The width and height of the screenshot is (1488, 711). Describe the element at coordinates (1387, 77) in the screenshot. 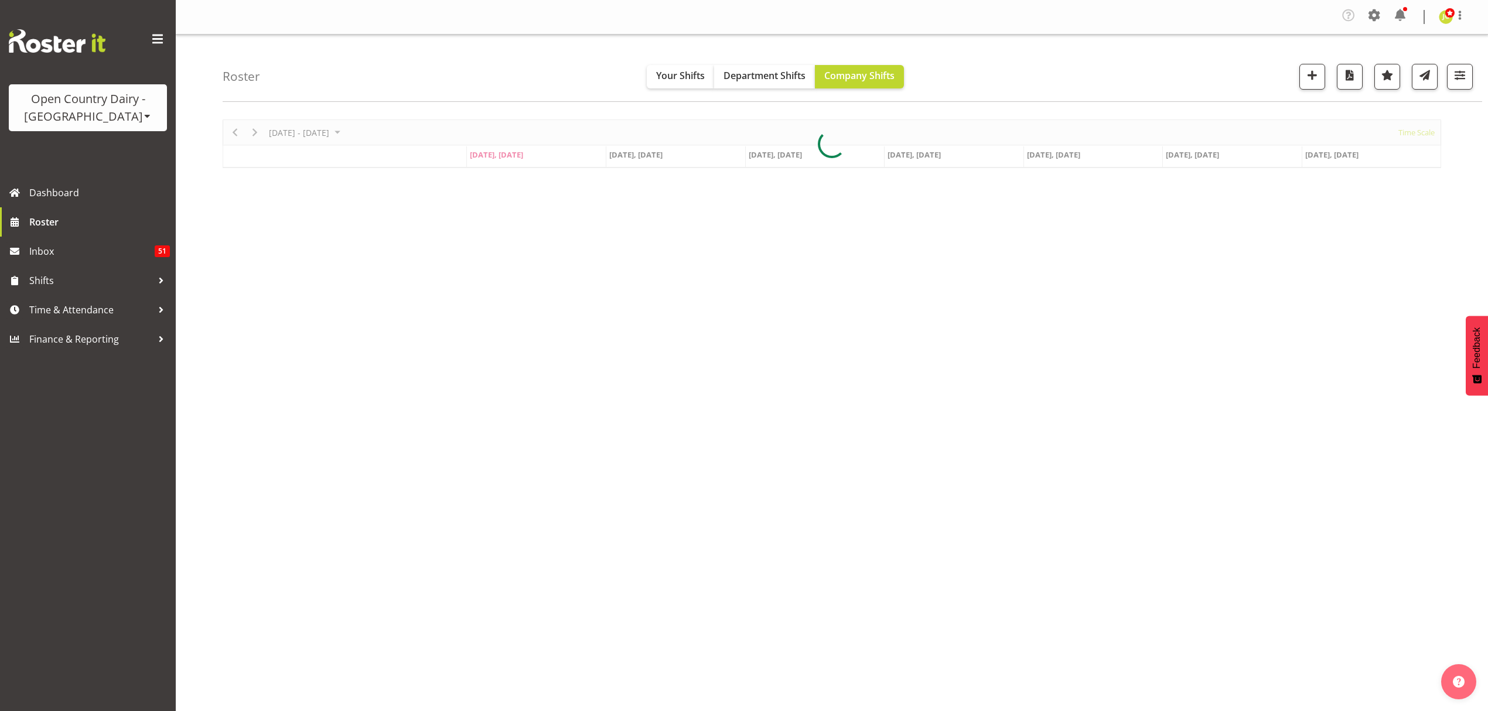

I see `button: Highlight an important date within the roster.` at that location.